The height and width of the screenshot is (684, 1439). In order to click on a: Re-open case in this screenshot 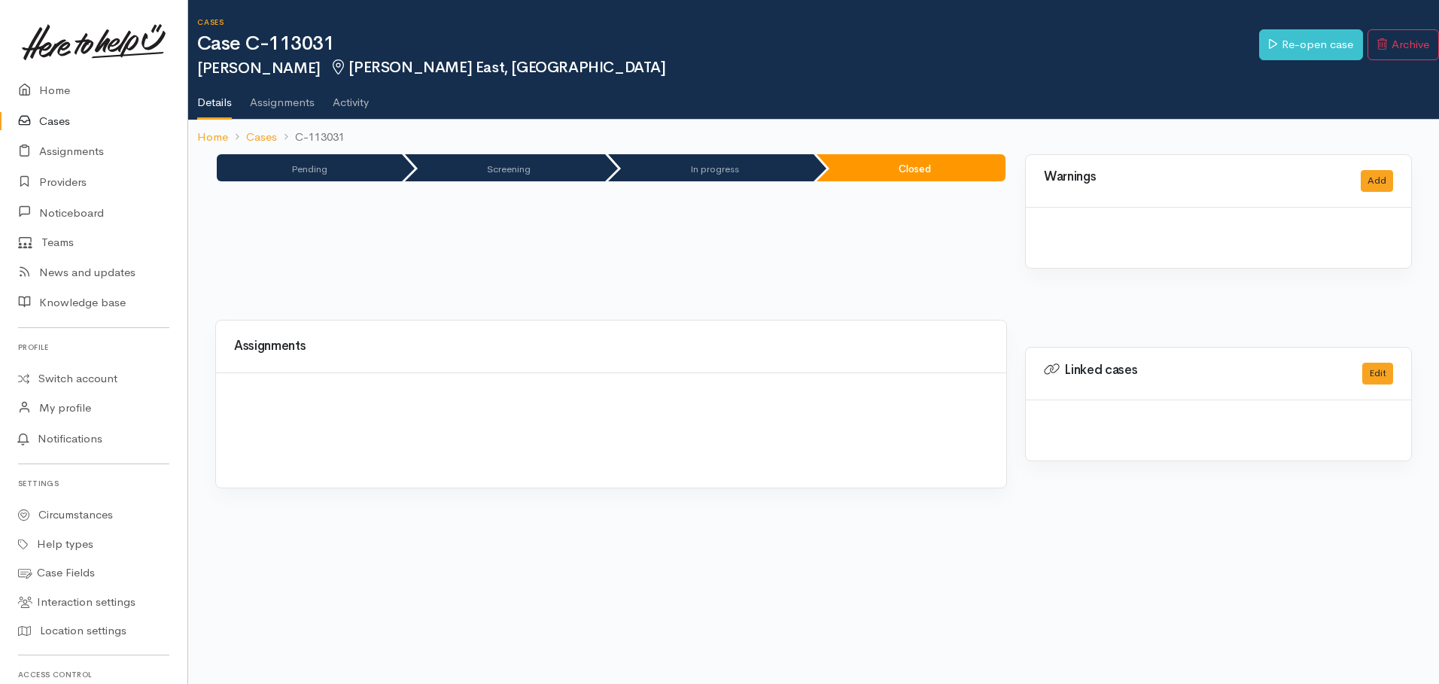, I will do `click(1311, 44)`.